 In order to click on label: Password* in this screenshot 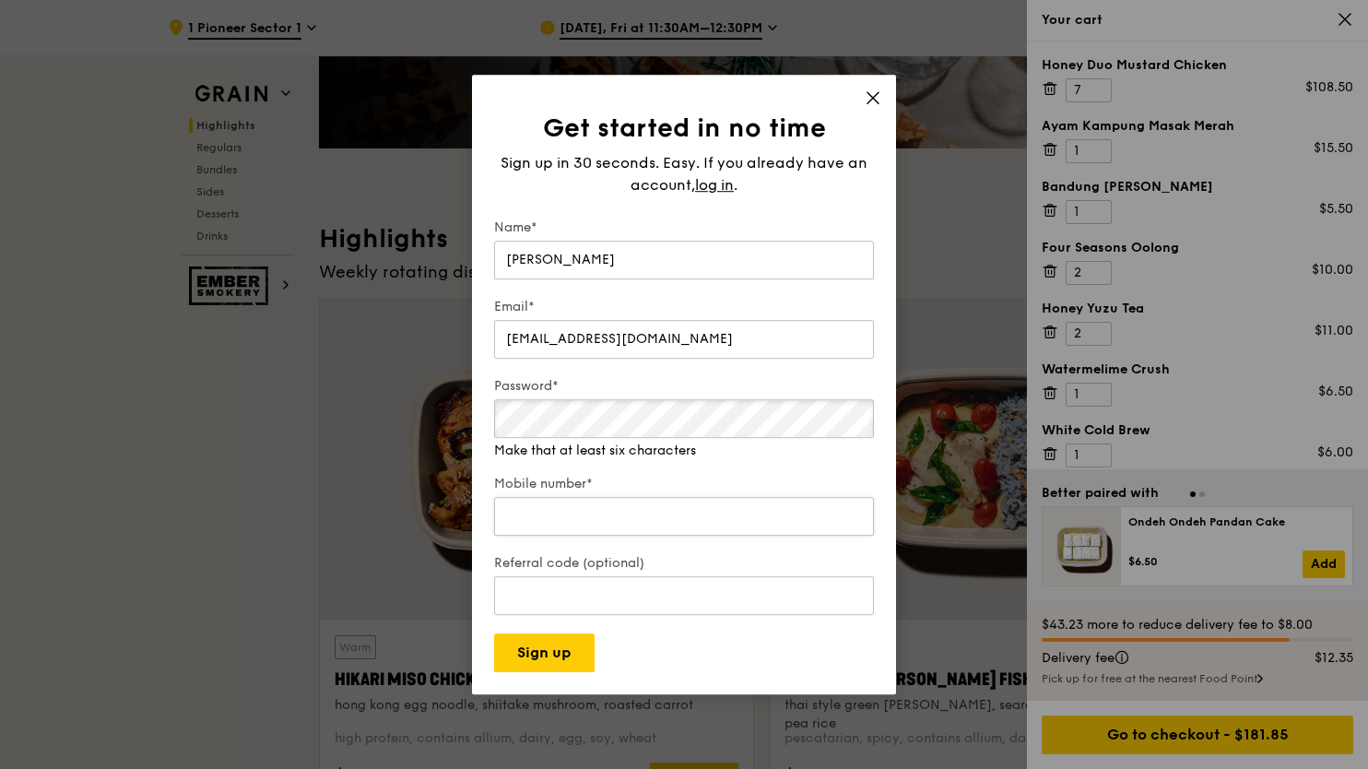, I will do `click(684, 386)`.